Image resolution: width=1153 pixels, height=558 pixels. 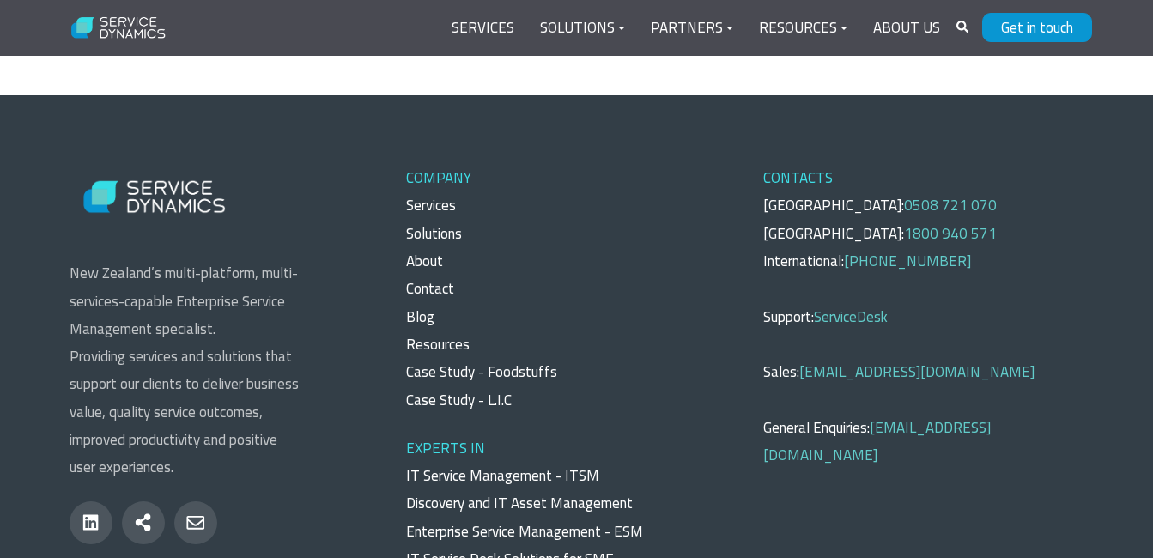 What do you see at coordinates (1037, 27) in the screenshot?
I see `a: Get in touch` at bounding box center [1037, 27].